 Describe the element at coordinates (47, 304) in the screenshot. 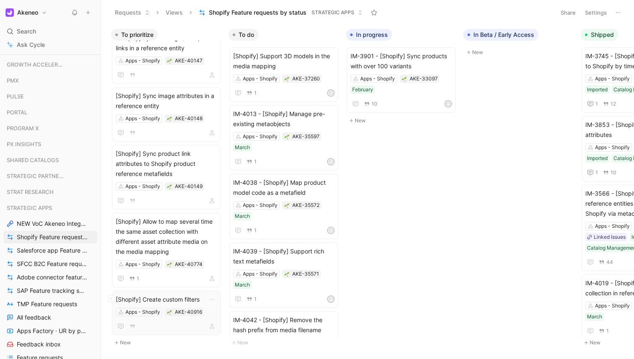

I see `span: TMP Feature requests` at that location.